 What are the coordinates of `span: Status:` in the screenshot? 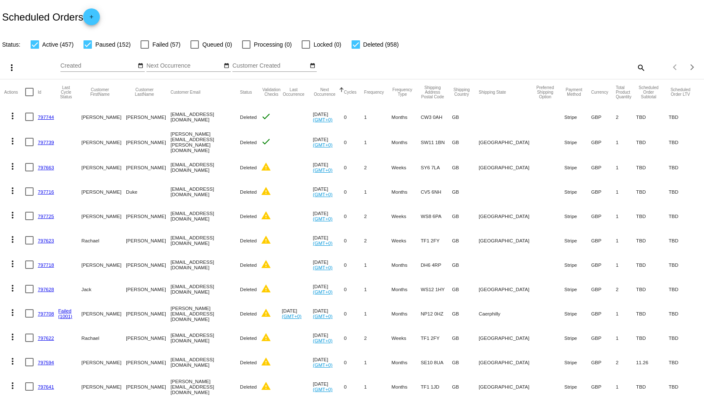 It's located at (11, 44).